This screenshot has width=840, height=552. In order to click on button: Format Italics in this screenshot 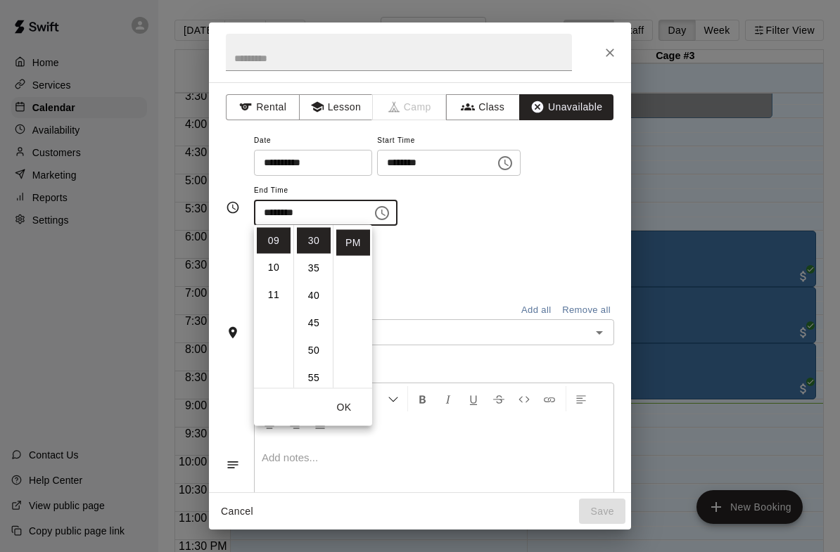, I will do `click(448, 399)`.